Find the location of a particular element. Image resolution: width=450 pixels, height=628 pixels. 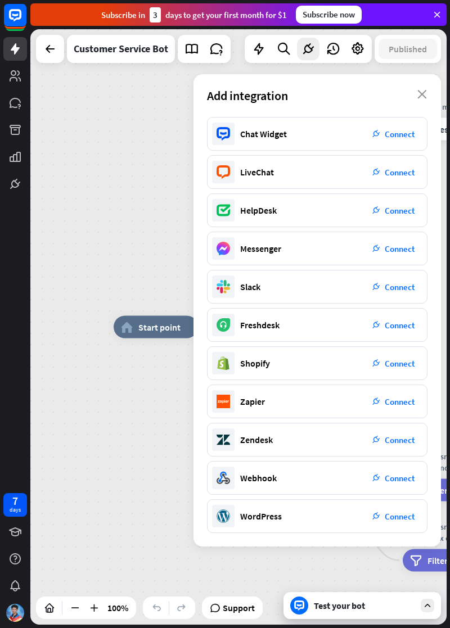

div: Shopify is located at coordinates (255, 363).